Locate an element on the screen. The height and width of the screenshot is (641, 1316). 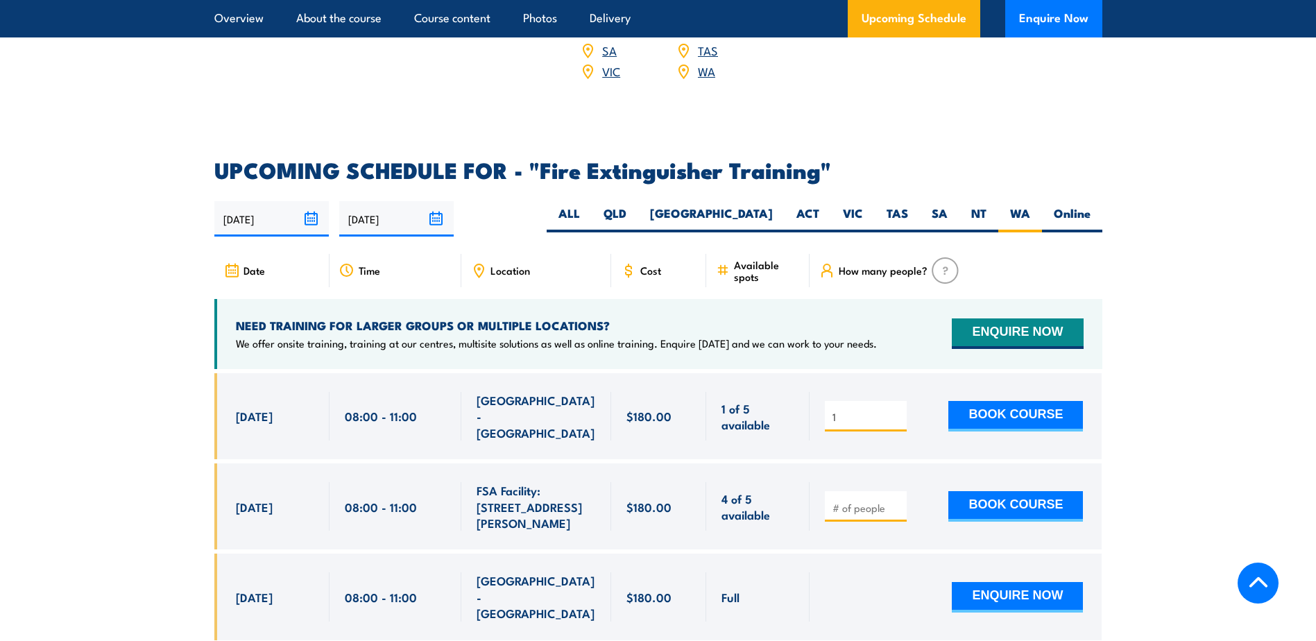
a: TAS is located at coordinates (708, 50).